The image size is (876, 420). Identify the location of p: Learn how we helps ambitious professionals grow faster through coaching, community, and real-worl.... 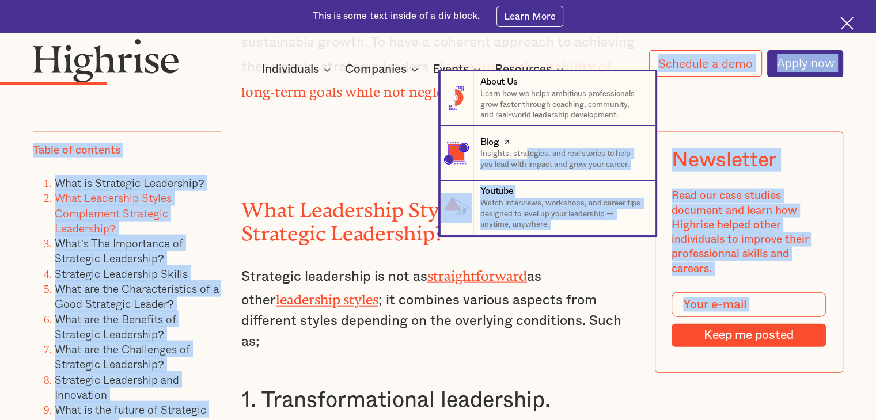
(562, 105).